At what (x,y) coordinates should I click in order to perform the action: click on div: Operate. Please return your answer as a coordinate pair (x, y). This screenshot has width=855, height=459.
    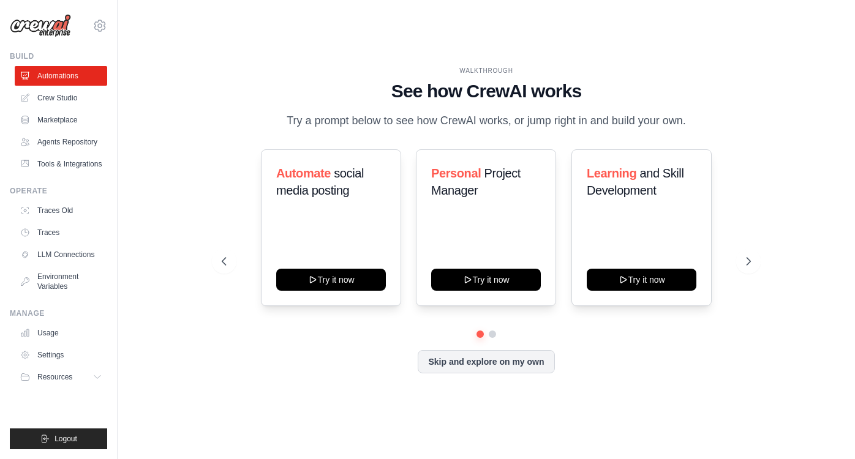
    Looking at the image, I should click on (58, 191).